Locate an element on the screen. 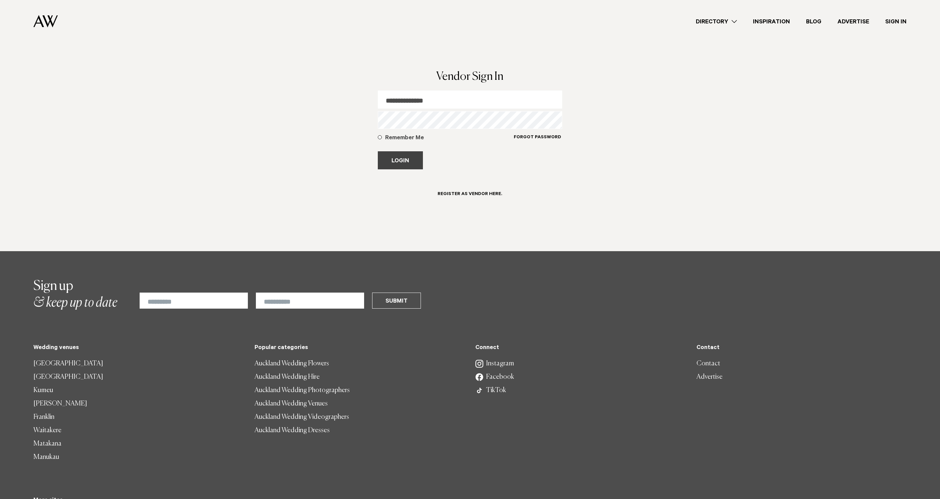  a: Sign In is located at coordinates (896, 21).